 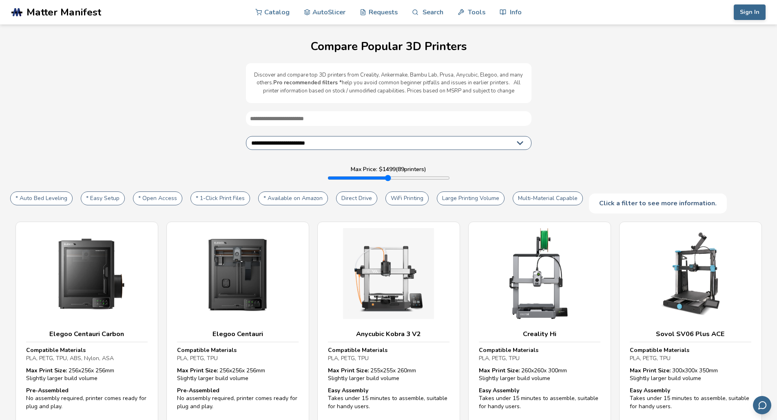 What do you see at coordinates (548, 199) in the screenshot?
I see `button: Multi-Material Capable` at bounding box center [548, 199].